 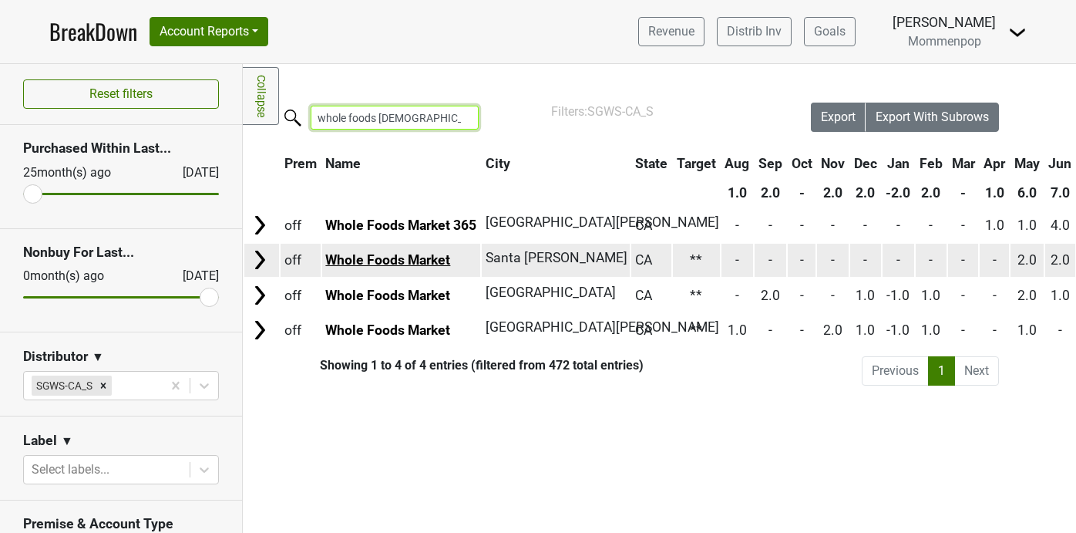 I want to click on button: Reset filters, so click(x=121, y=94).